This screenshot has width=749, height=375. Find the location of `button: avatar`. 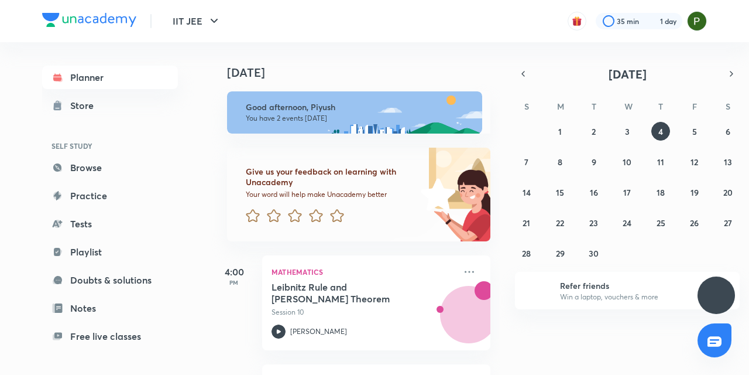

button: avatar is located at coordinates (577, 21).